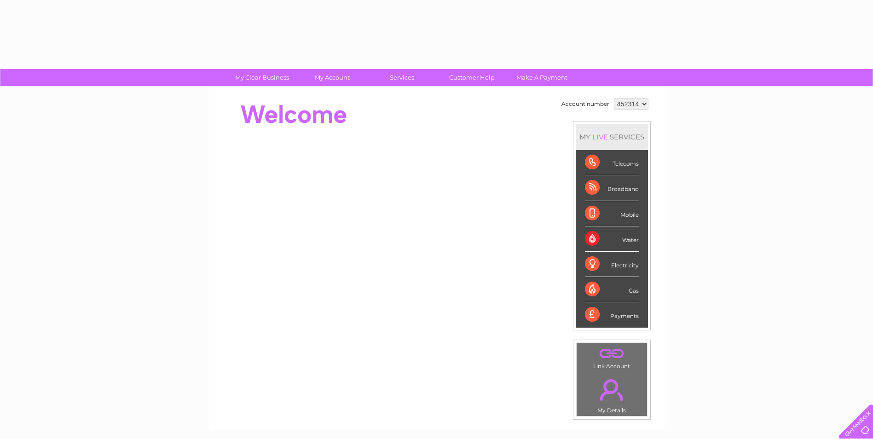  Describe the element at coordinates (612, 394) in the screenshot. I see `td: My Details` at that location.